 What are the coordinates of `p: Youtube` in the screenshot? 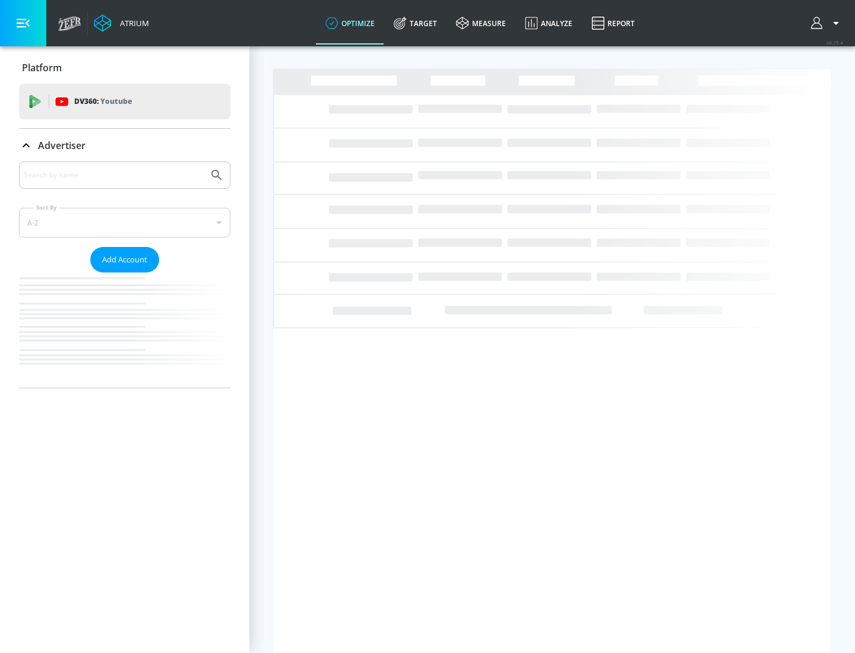 It's located at (116, 101).